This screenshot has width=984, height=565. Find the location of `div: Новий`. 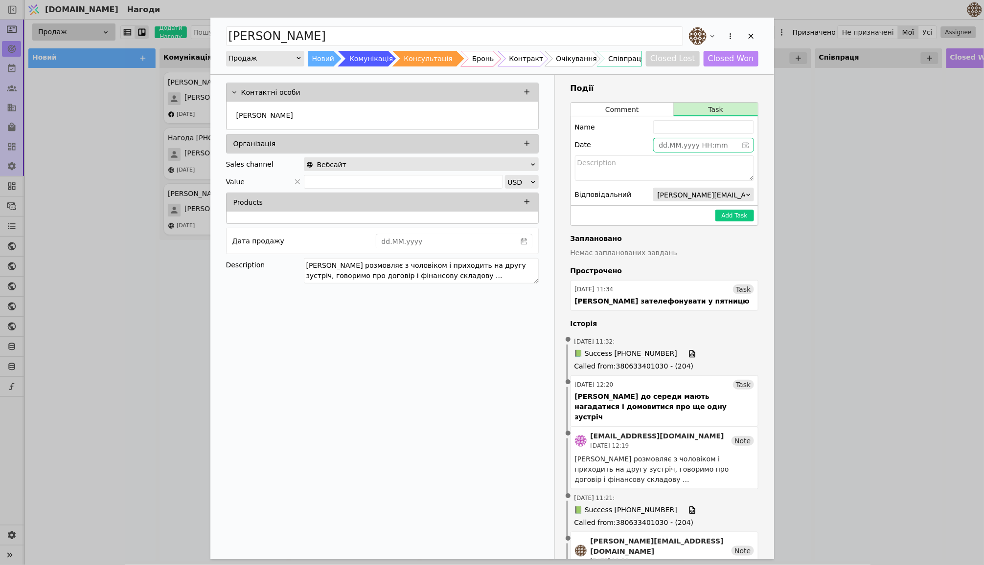

div: Новий is located at coordinates (323, 59).